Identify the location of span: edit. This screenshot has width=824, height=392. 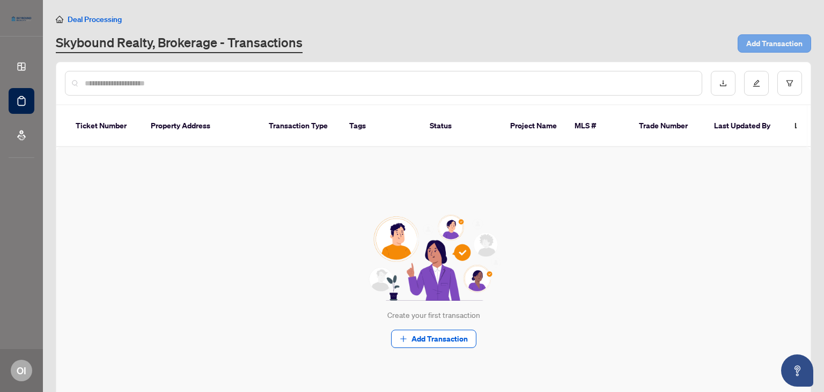
(756, 83).